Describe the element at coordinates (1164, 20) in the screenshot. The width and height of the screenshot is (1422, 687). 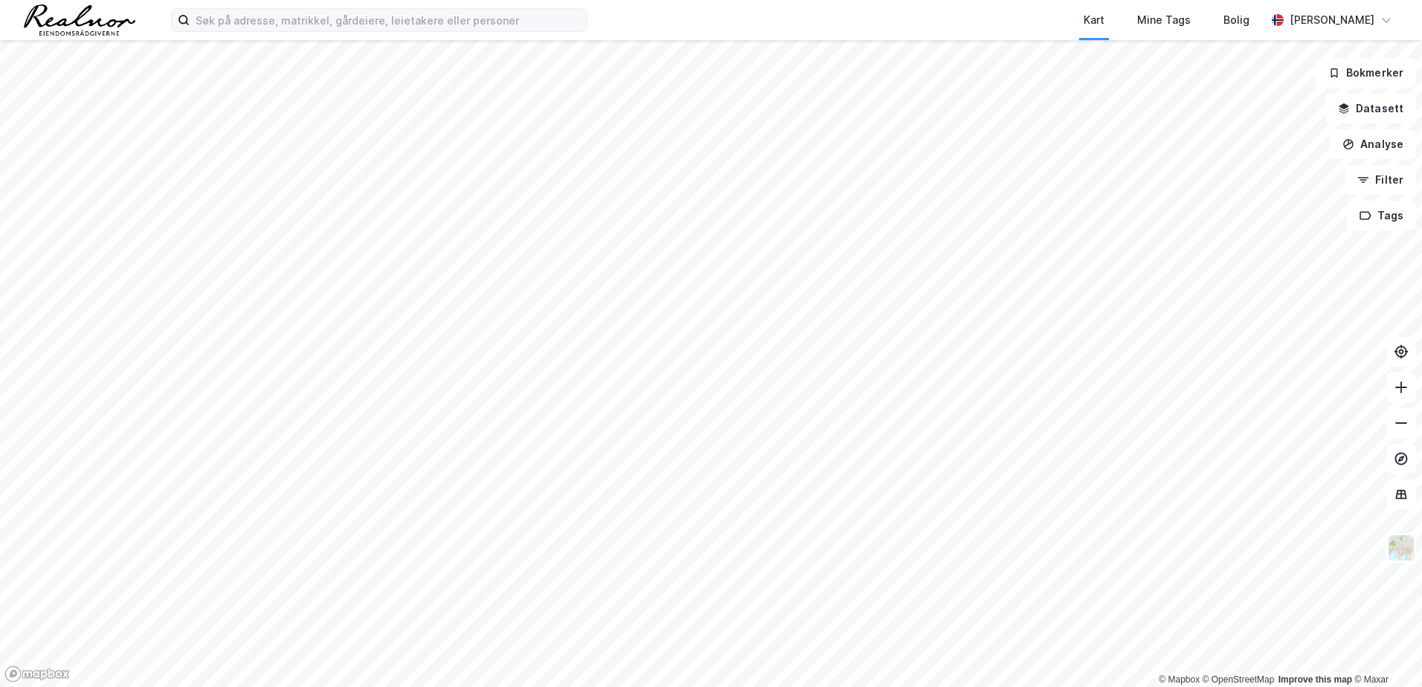
I see `div: Mine Tags` at that location.